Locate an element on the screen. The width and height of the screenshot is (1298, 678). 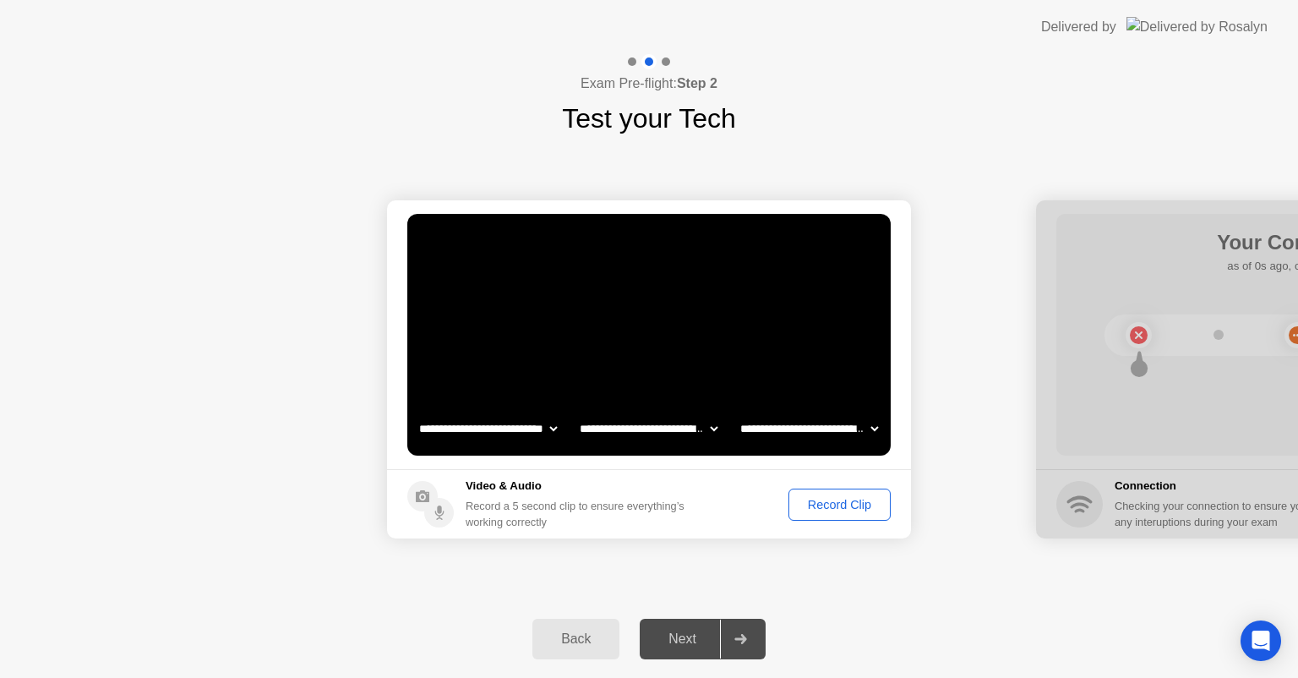
button: Record Clip is located at coordinates (839, 505).